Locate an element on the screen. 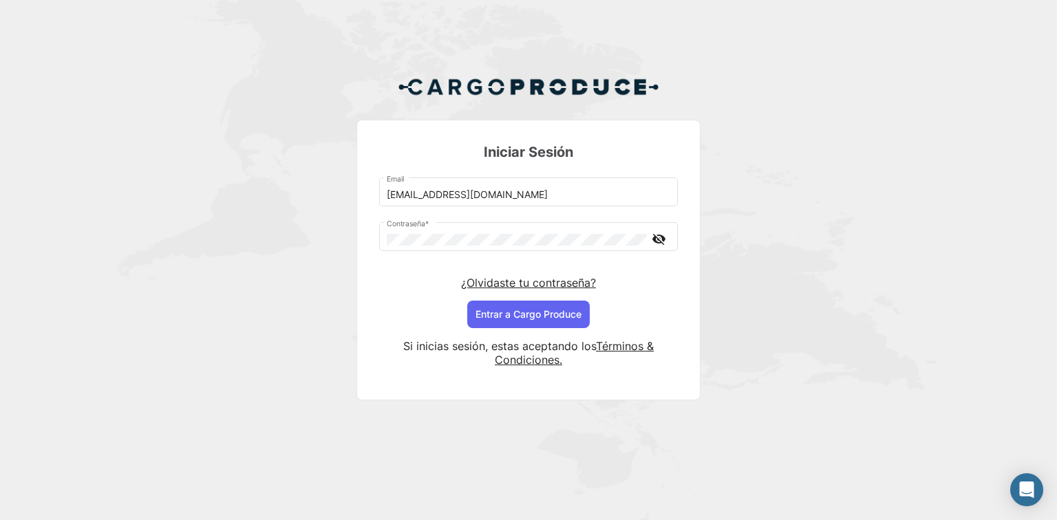  a: Términos & Condiciones. is located at coordinates (574, 353).